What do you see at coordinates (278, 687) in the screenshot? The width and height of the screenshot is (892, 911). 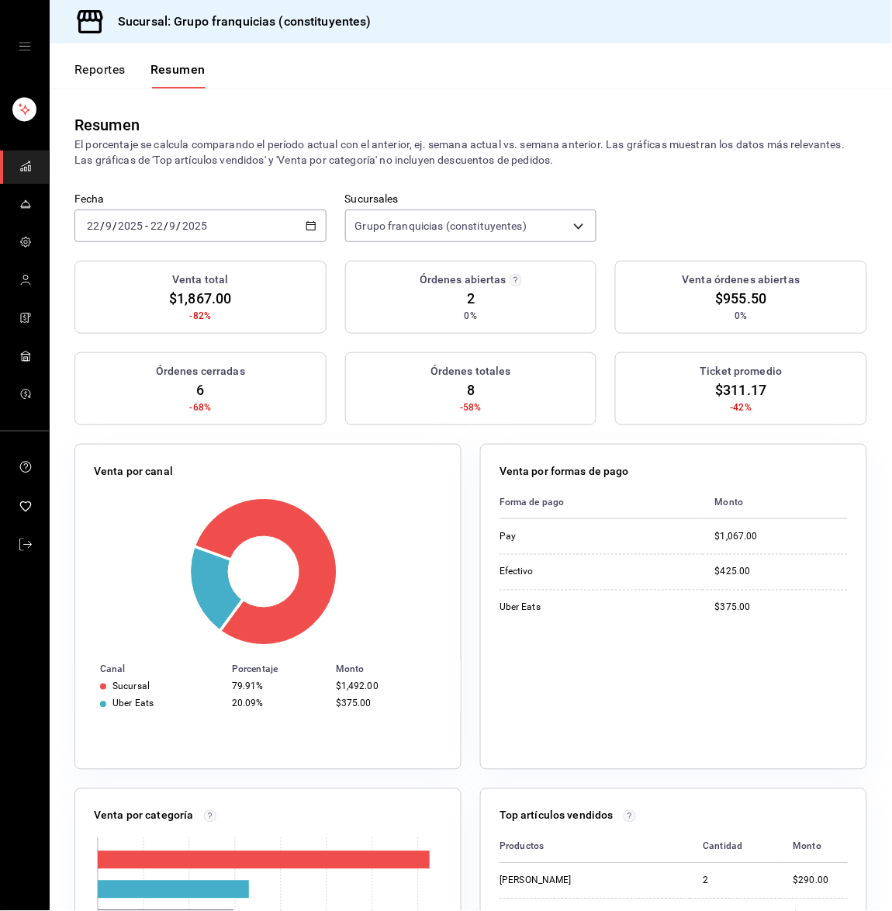 I see `div: 79.91%` at bounding box center [278, 687].